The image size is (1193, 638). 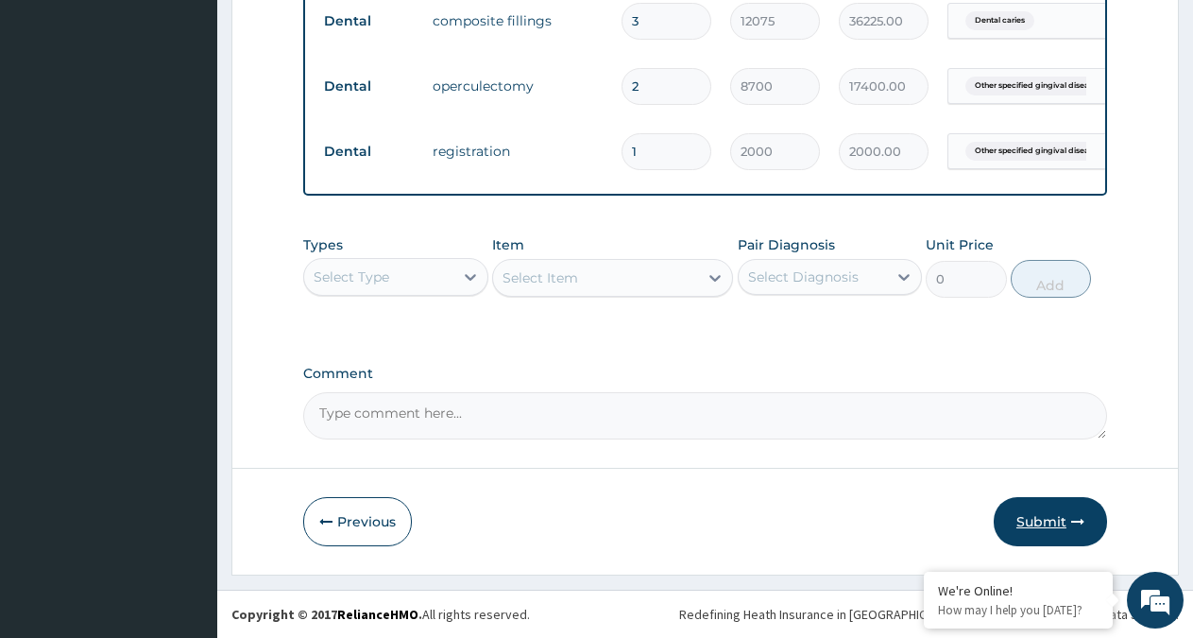 I want to click on span: Dental caries, so click(x=1000, y=21).